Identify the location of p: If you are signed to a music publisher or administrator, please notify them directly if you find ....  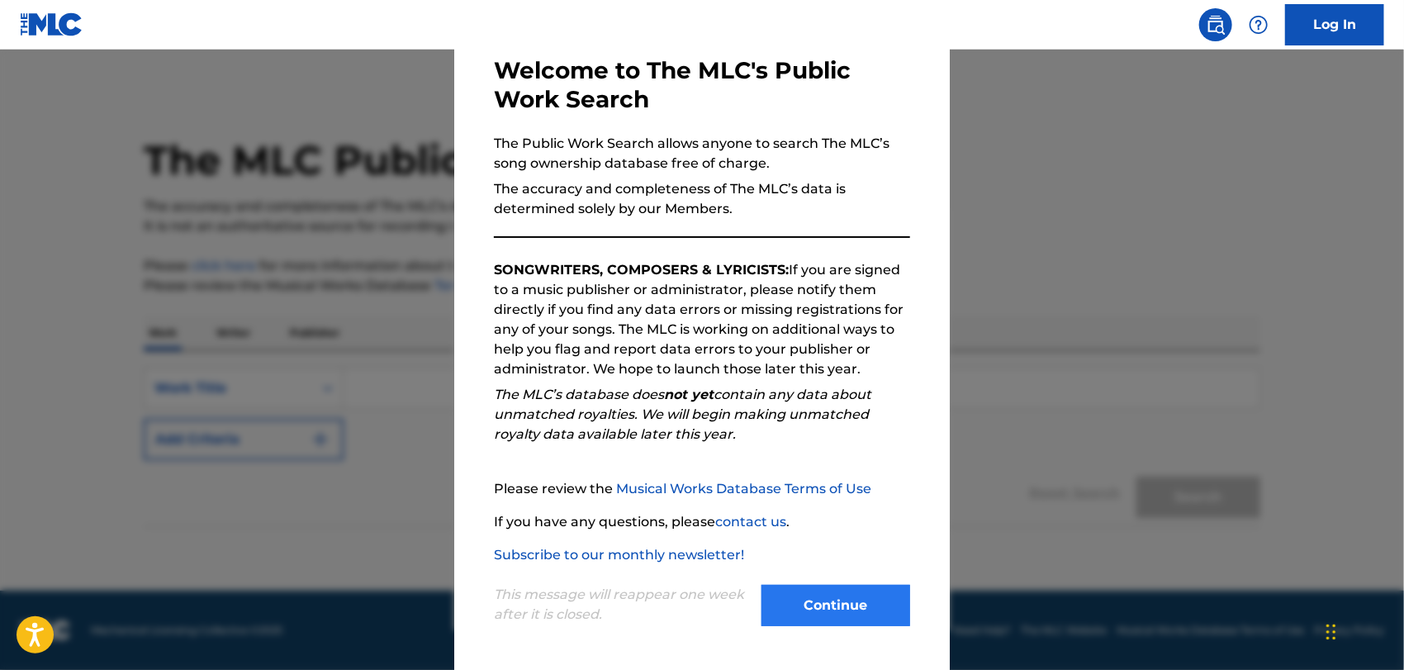
(702, 320).